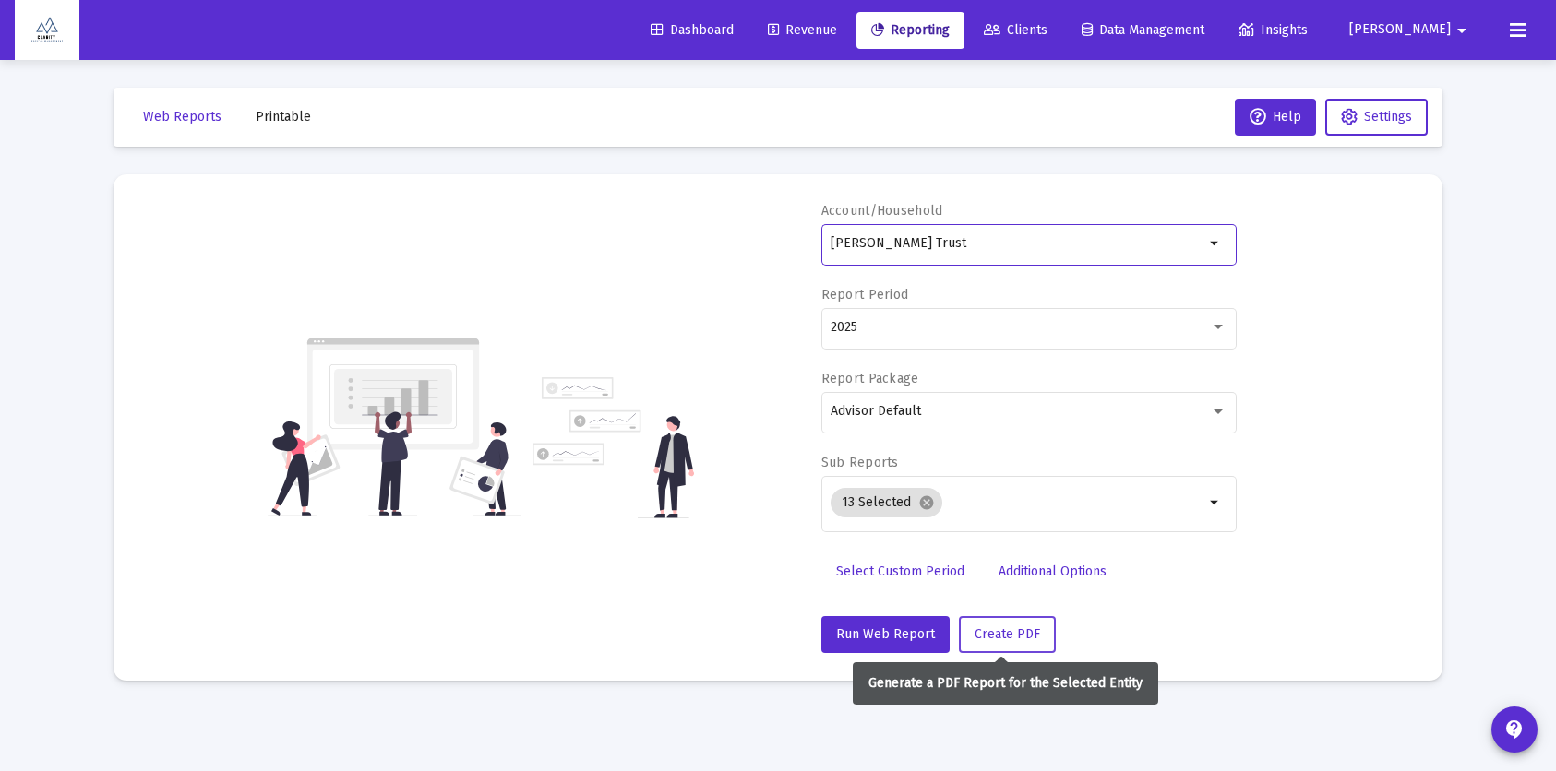  I want to click on span: Dashboard, so click(692, 30).